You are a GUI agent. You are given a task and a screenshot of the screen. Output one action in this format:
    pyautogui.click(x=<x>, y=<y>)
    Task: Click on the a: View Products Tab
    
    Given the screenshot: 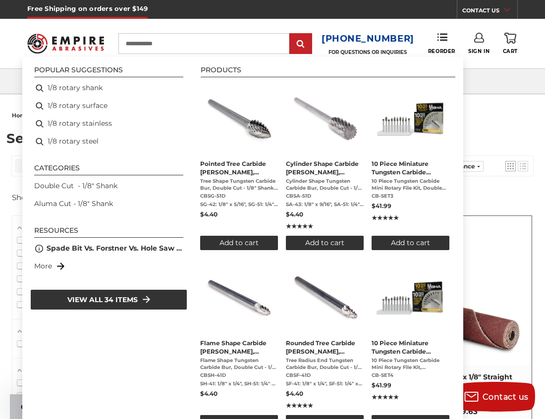 What is the action you would take?
    pyautogui.click(x=45, y=166)
    